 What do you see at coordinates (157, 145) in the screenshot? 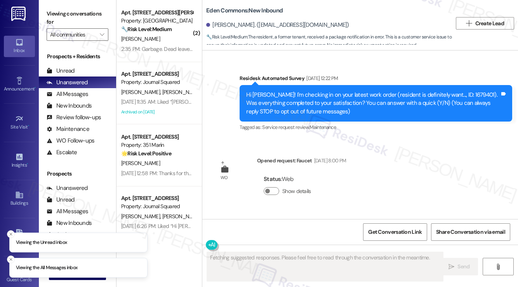
I see `div: Property: 351 Marin` at bounding box center [157, 145].